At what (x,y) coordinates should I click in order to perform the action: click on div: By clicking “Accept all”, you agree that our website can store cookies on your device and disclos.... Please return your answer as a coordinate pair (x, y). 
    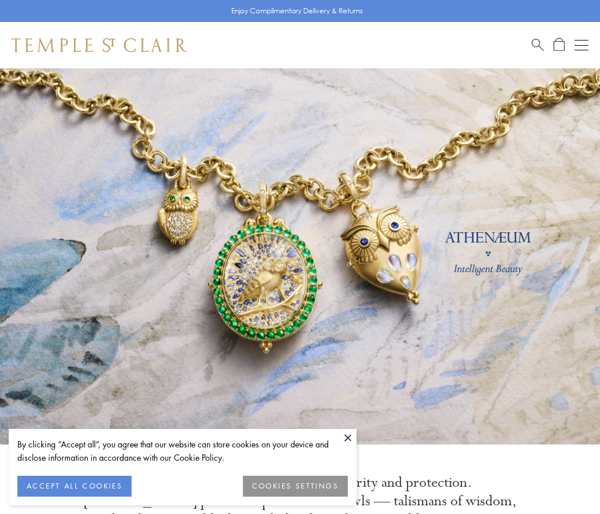
    Looking at the image, I should click on (182, 451).